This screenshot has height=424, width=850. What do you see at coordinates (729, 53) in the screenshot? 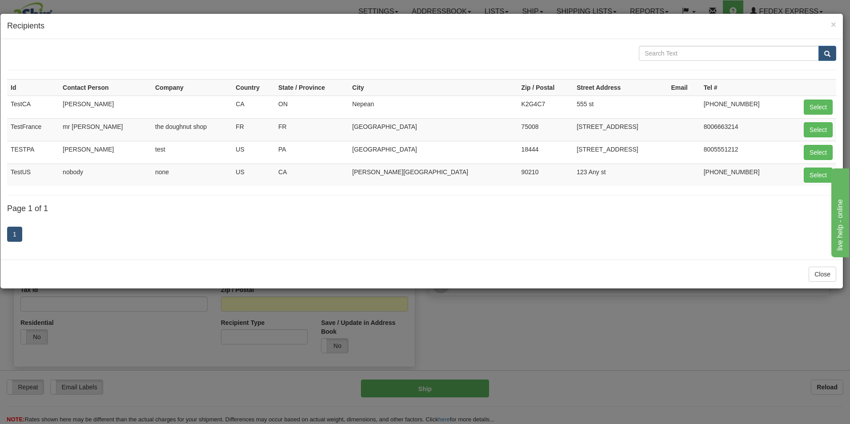
I see `input: Search Text` at bounding box center [729, 53].